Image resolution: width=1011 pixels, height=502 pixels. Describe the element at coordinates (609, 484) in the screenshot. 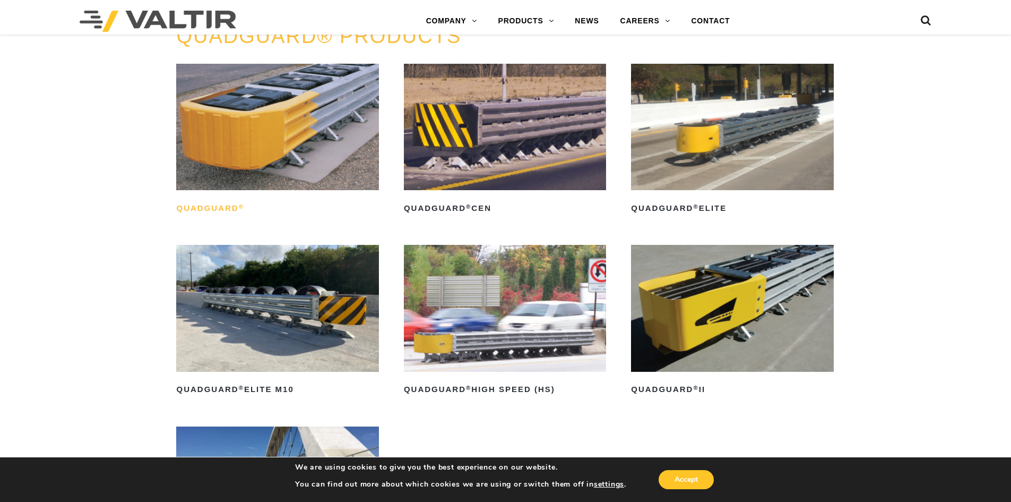

I see `button: settings` at that location.